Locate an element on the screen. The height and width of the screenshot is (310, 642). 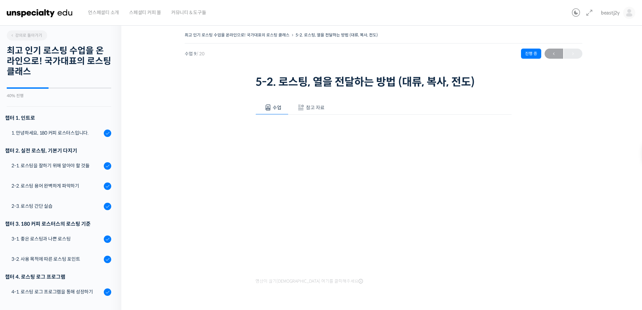
a: 최고 인기 로스팅 수업을 온라인으로! 국가대표의 로스팅 클래스 is located at coordinates (237, 35).